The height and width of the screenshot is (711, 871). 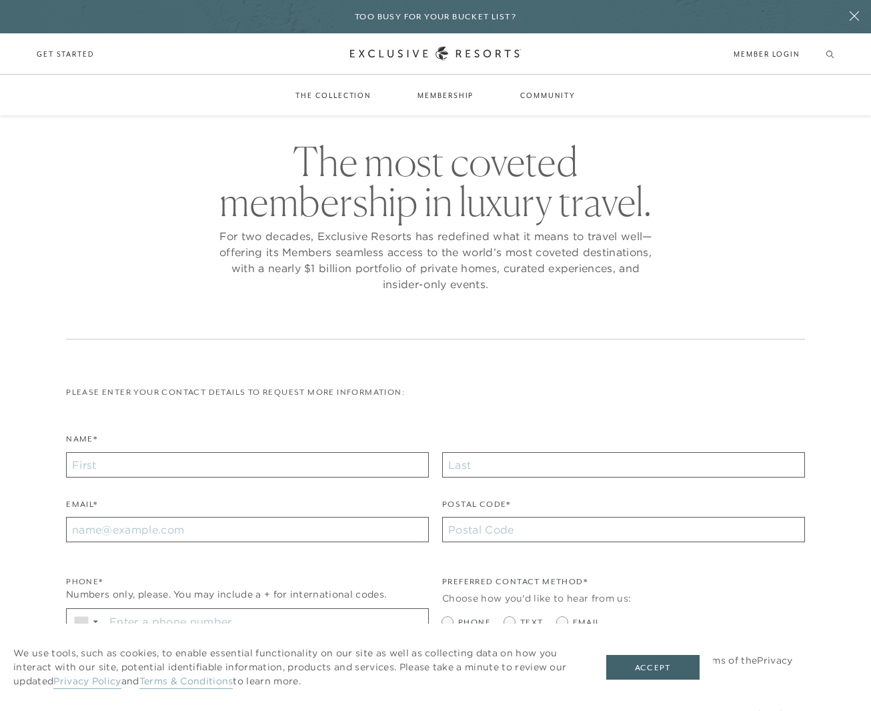 What do you see at coordinates (436, 392) in the screenshot?
I see `p: Please enter your contact details to request more information:` at bounding box center [436, 392].